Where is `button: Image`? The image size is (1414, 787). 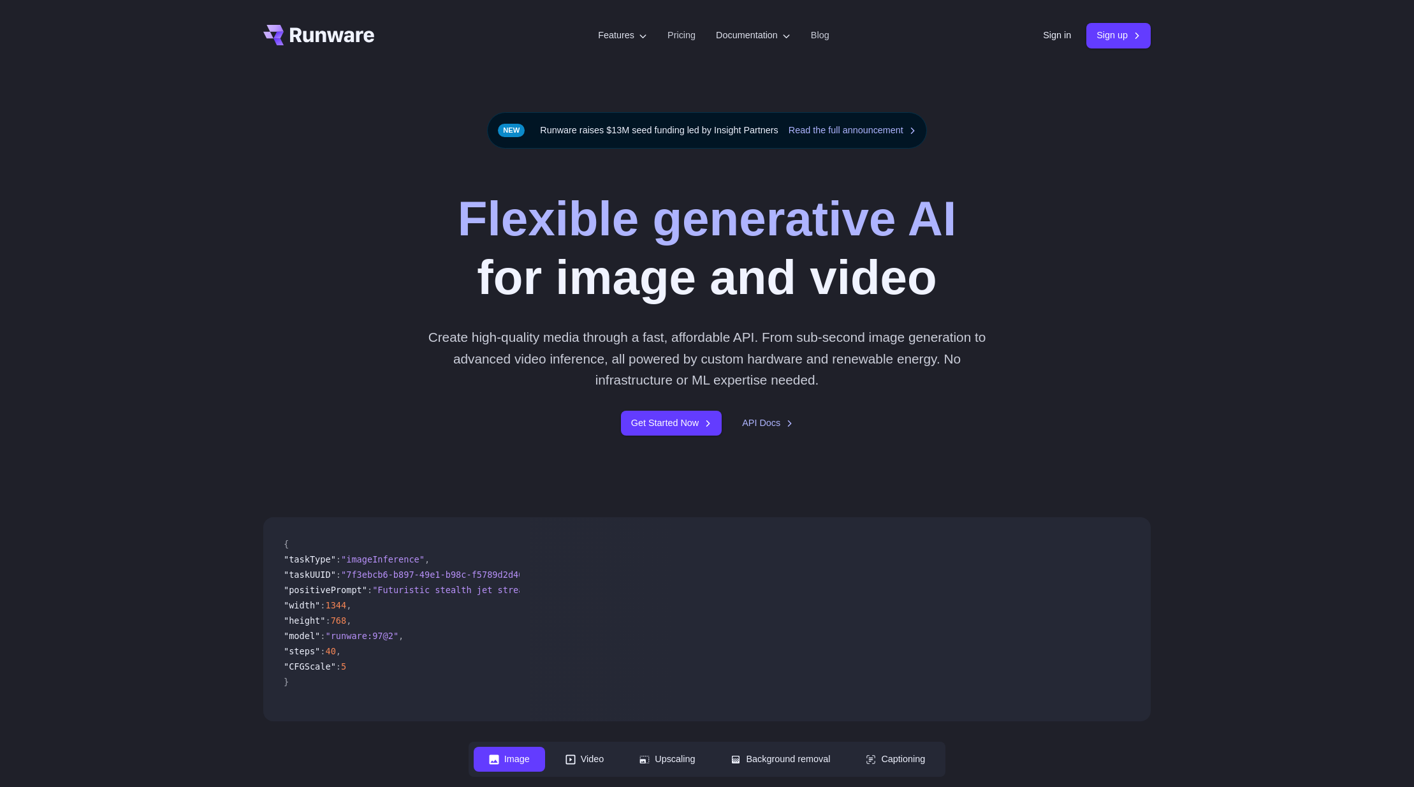
button: Image is located at coordinates (509, 759).